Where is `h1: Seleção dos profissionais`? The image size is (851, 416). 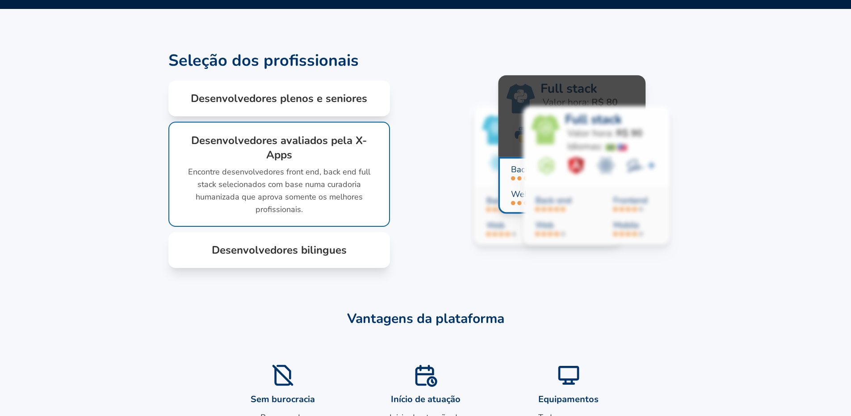 h1: Seleção dos profissionais is located at coordinates (264, 61).